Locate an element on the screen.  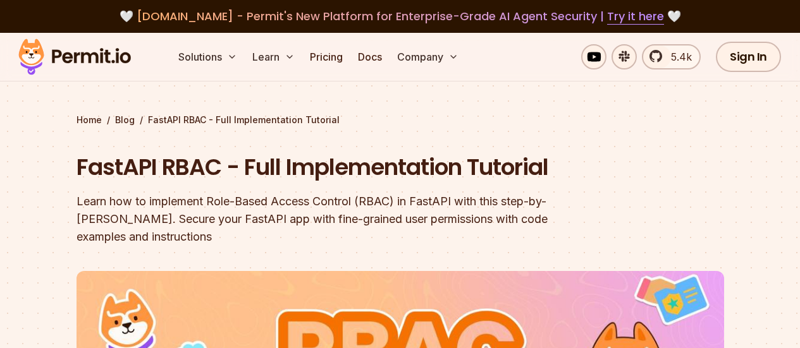
a: Sign In is located at coordinates (748, 57).